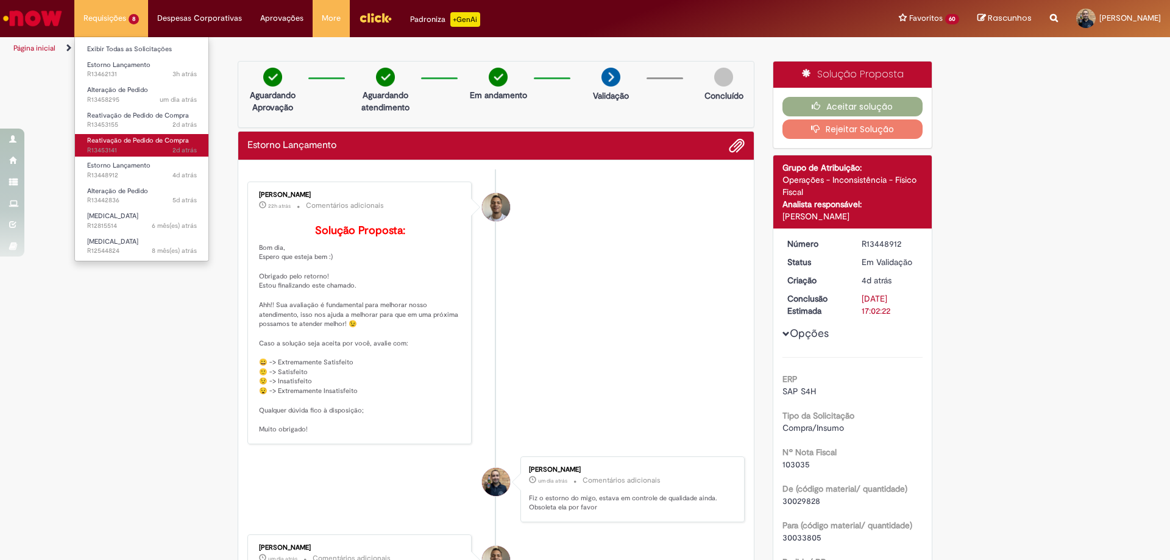 The height and width of the screenshot is (560, 1170). Describe the element at coordinates (142, 196) in the screenshot. I see `a: Aberto R13442836 : Alteração de Pedido` at that location.